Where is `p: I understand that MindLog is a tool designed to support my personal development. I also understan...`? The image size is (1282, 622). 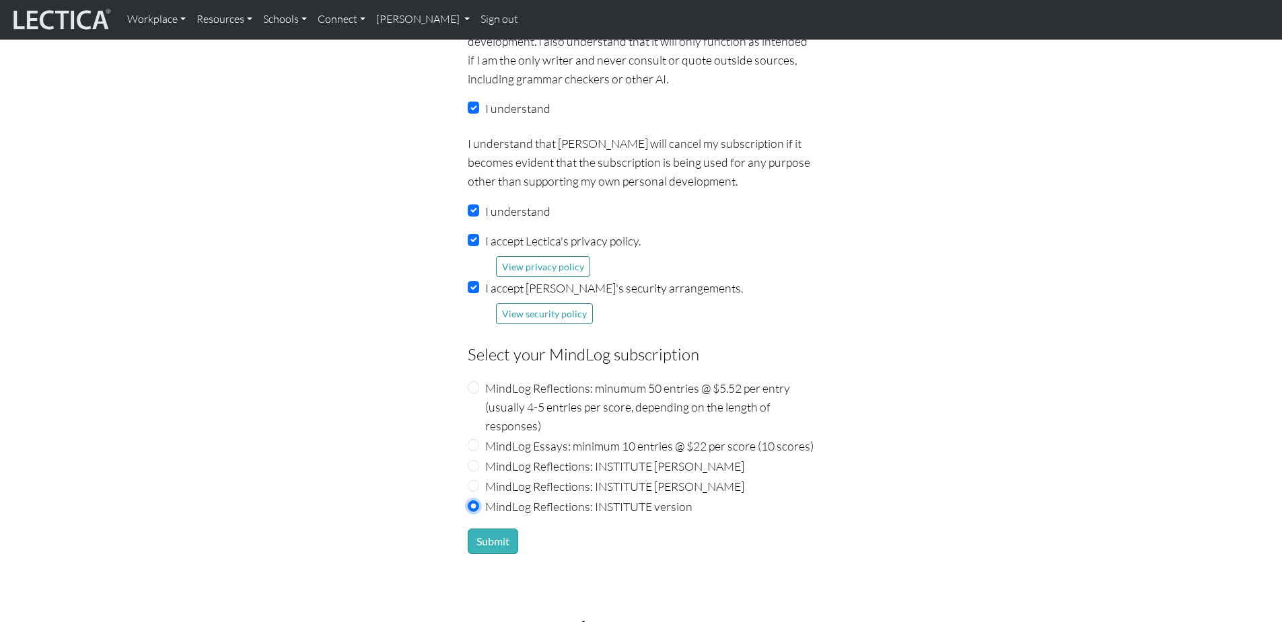
p: I understand that MindLog is a tool designed to support my personal development. I also understan... is located at coordinates (641, 50).